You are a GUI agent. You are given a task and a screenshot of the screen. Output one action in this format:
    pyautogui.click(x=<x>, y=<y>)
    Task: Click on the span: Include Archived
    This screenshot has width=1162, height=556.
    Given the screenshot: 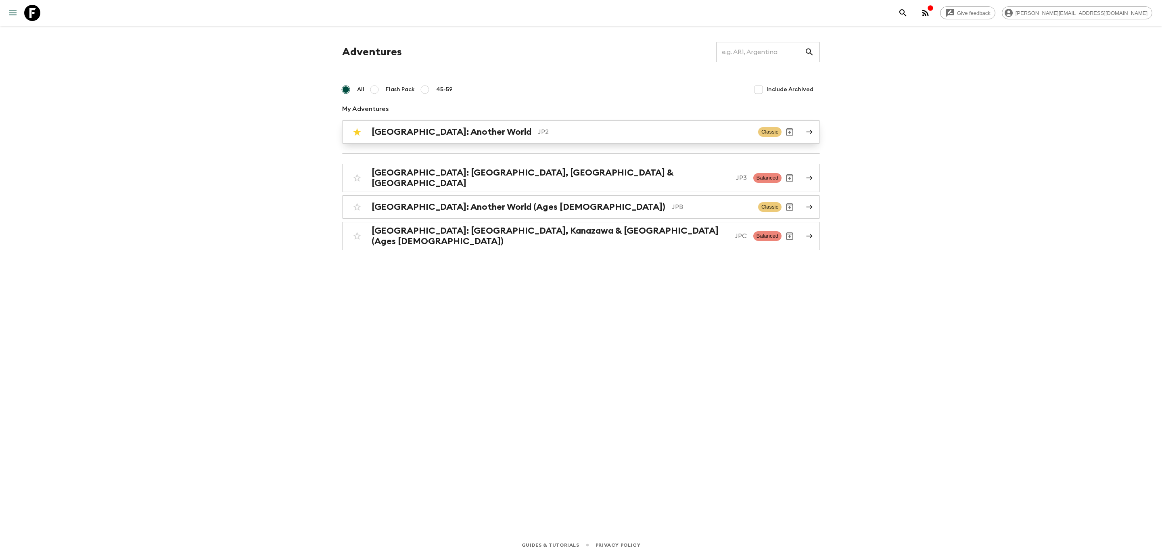 What is the action you would take?
    pyautogui.click(x=790, y=90)
    